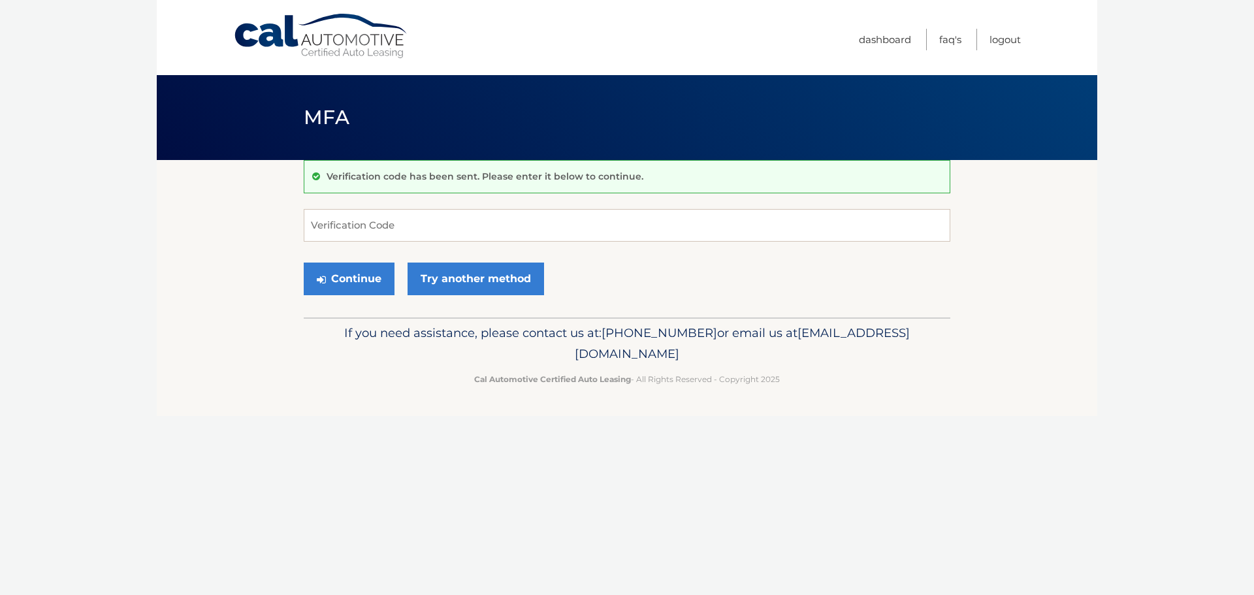 This screenshot has width=1254, height=595. What do you see at coordinates (485, 176) in the screenshot?
I see `p: Verification code has been sent. Please enter it below to continue.` at bounding box center [485, 176].